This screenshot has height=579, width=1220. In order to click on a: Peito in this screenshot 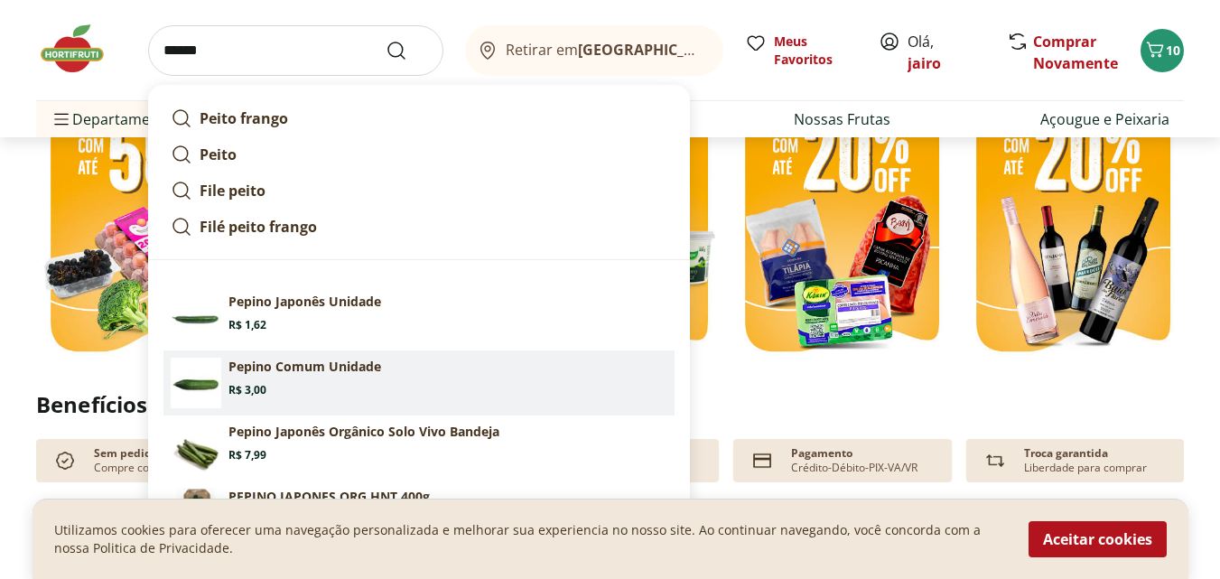, I will do `click(419, 154)`.